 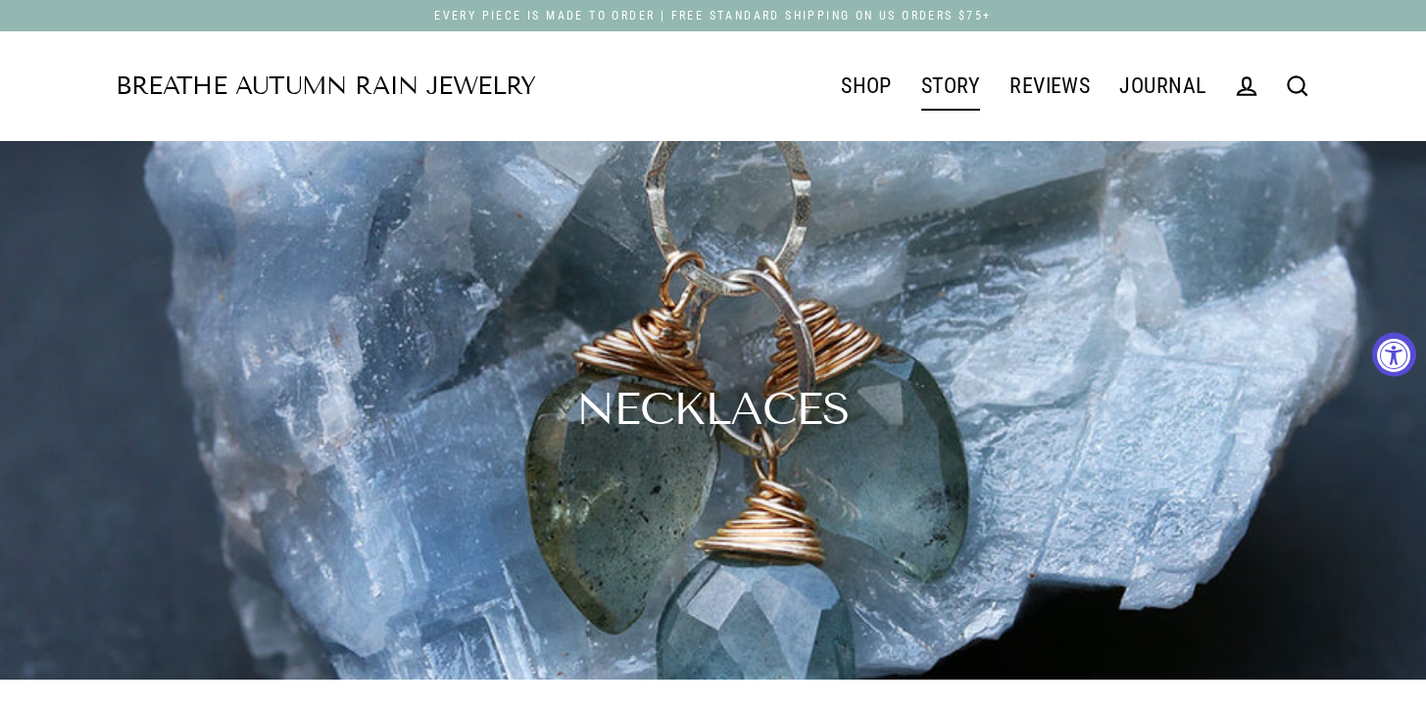 I want to click on a: REVIEWS, so click(x=1049, y=86).